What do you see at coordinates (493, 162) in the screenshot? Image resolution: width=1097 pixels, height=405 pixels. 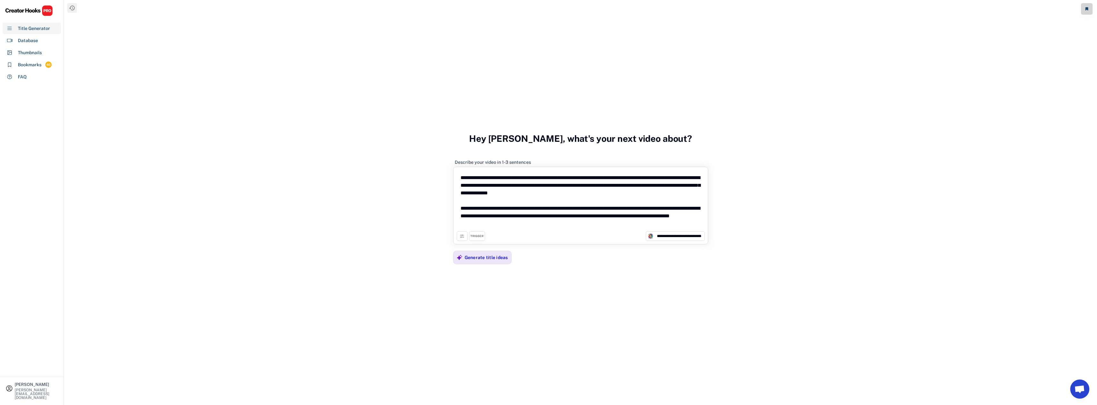 I see `div: Describe your video in 1-3 sentences` at bounding box center [493, 162].